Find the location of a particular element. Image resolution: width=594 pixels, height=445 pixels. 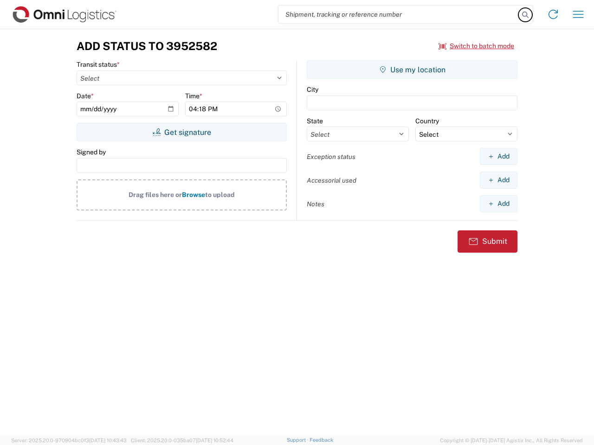

a: Support is located at coordinates (298, 440).